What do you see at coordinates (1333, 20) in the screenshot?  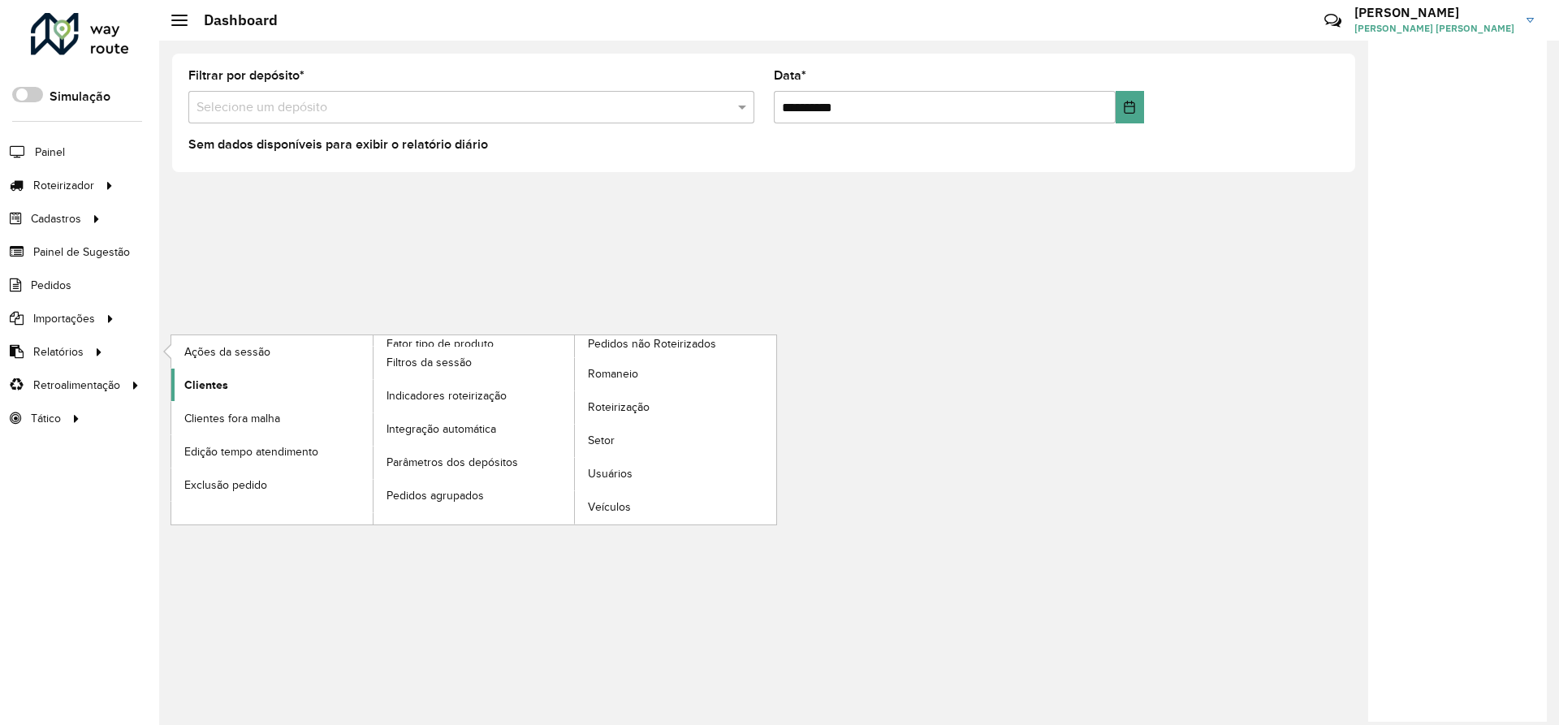 I see `a: Contato Rápido` at bounding box center [1333, 20].